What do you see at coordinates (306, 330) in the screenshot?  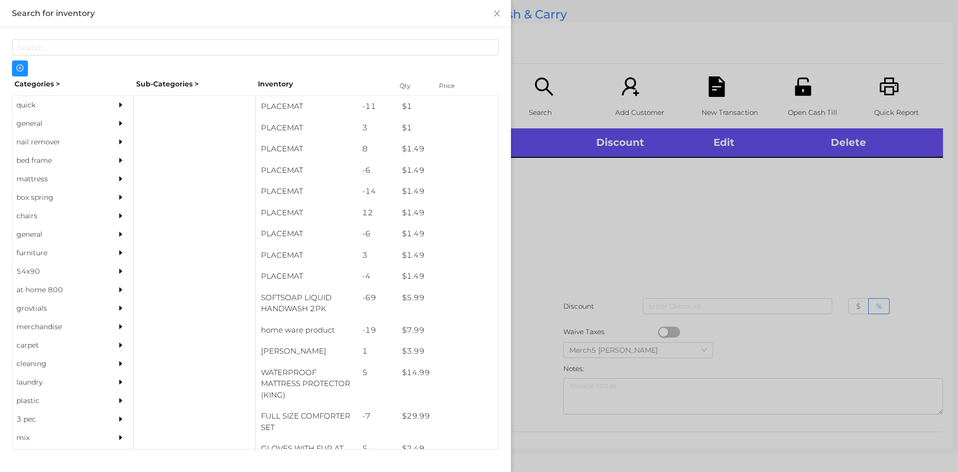 I see `div: home ware product` at bounding box center [306, 330].